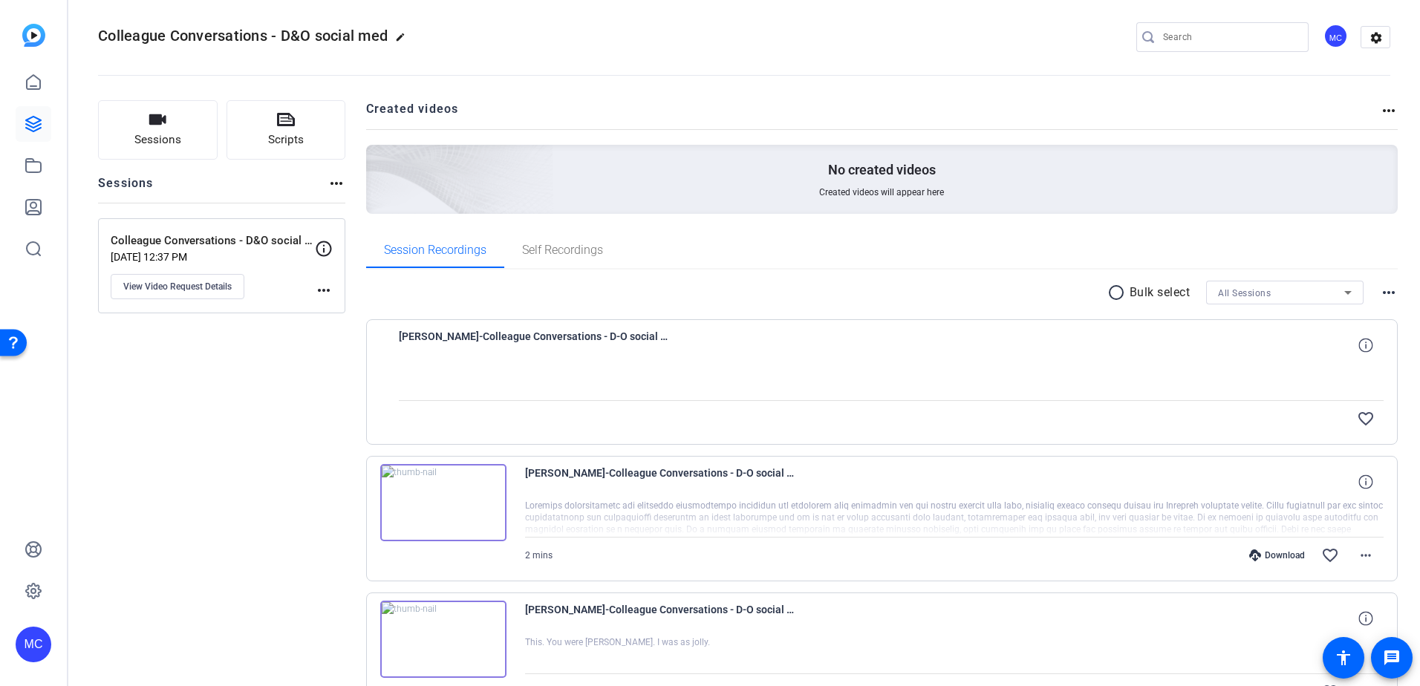  Describe the element at coordinates (157, 130) in the screenshot. I see `button: Sessions` at that location.